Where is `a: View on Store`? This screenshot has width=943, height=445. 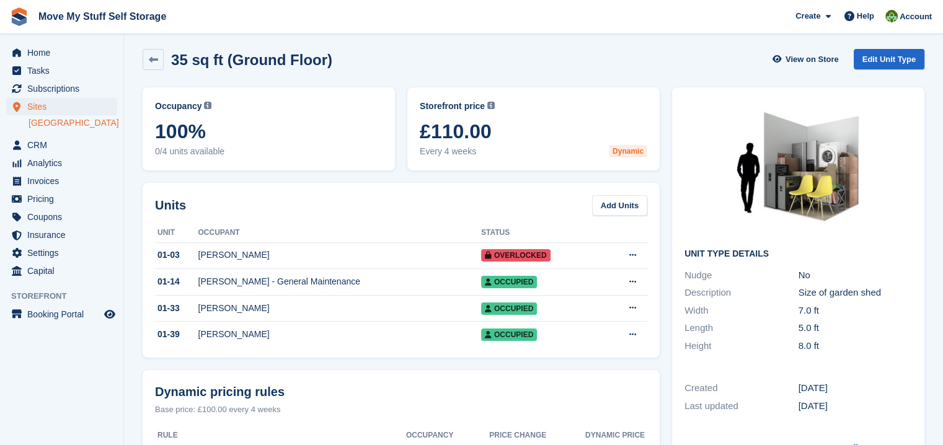 a: View on Store is located at coordinates (807, 59).